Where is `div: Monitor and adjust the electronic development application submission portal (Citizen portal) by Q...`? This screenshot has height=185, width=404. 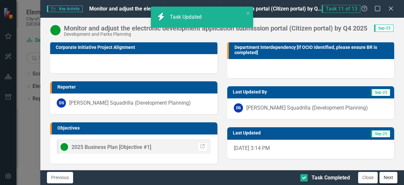
div: Monitor and adjust the electronic development application submission portal (Citizen portal) by Q... is located at coordinates (216, 28).